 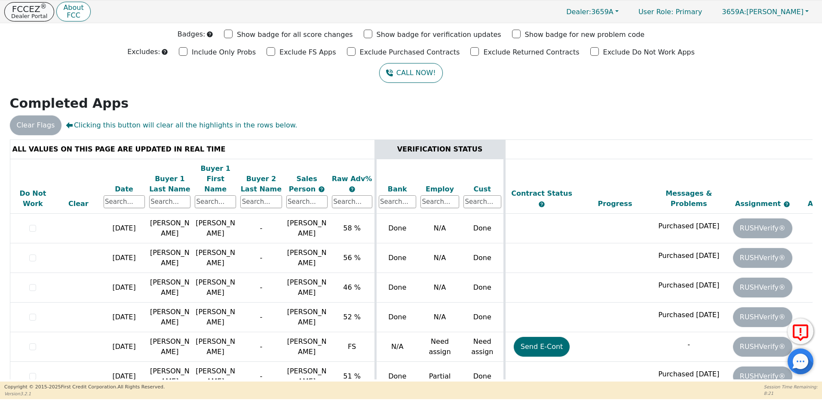 I want to click on strong: Completed Apps, so click(x=69, y=103).